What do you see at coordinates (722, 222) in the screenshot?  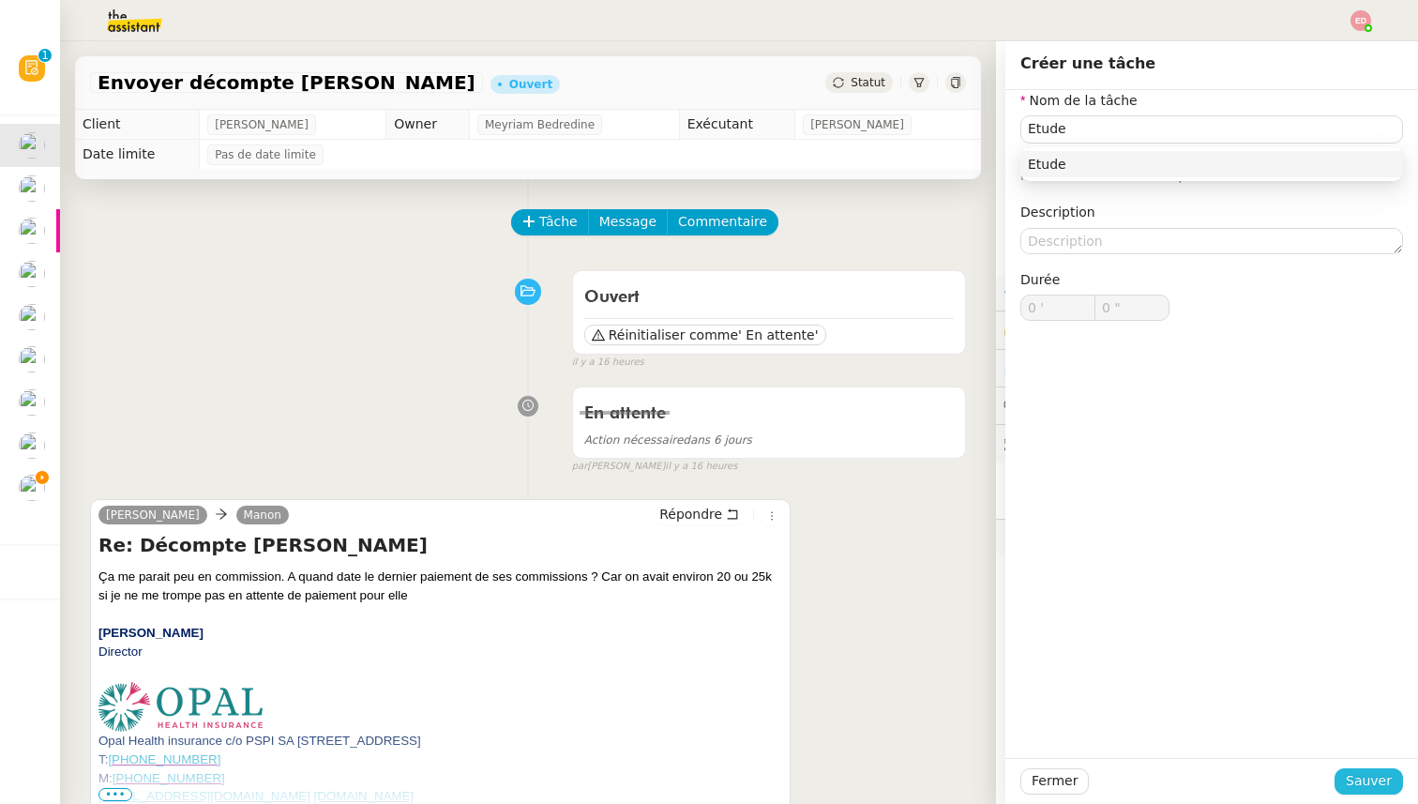 I see `button: Commentaire` at bounding box center [722, 222].